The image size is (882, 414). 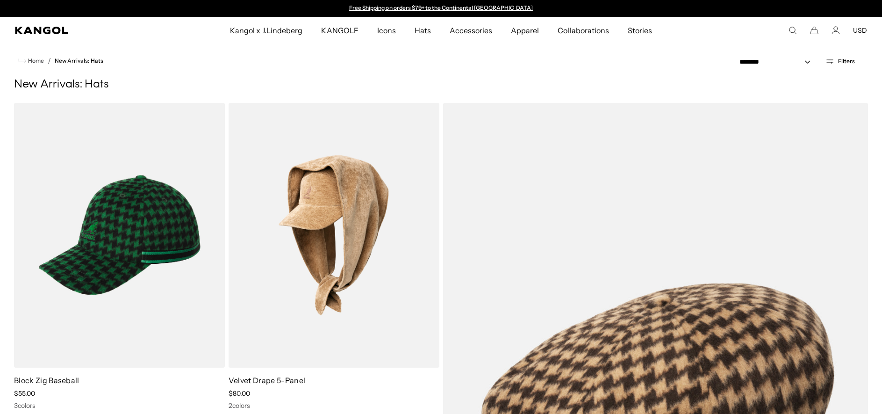 What do you see at coordinates (441, 8) in the screenshot?
I see `div: Announcement` at bounding box center [441, 8].